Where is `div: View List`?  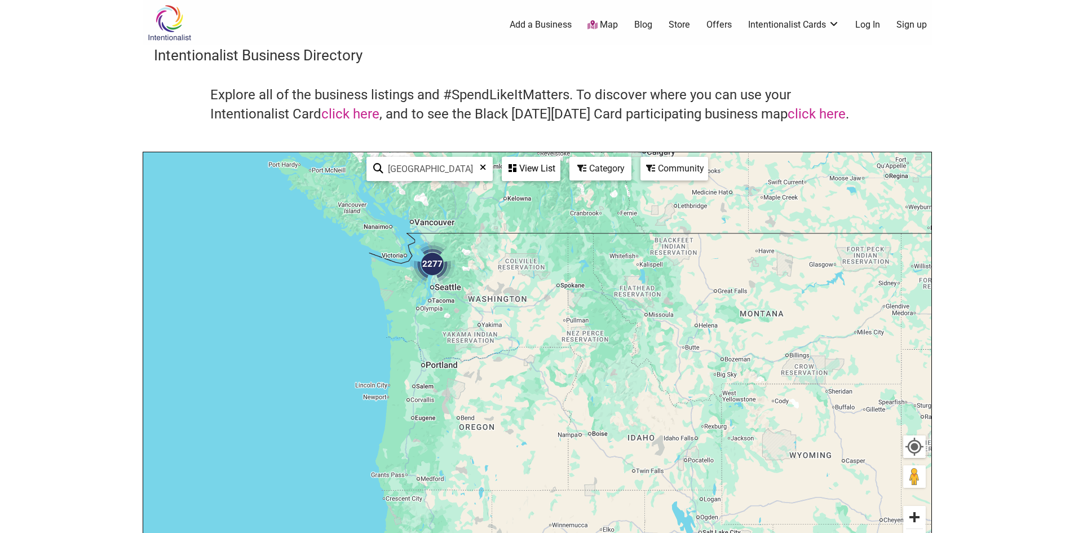
div: View List is located at coordinates (531, 169).